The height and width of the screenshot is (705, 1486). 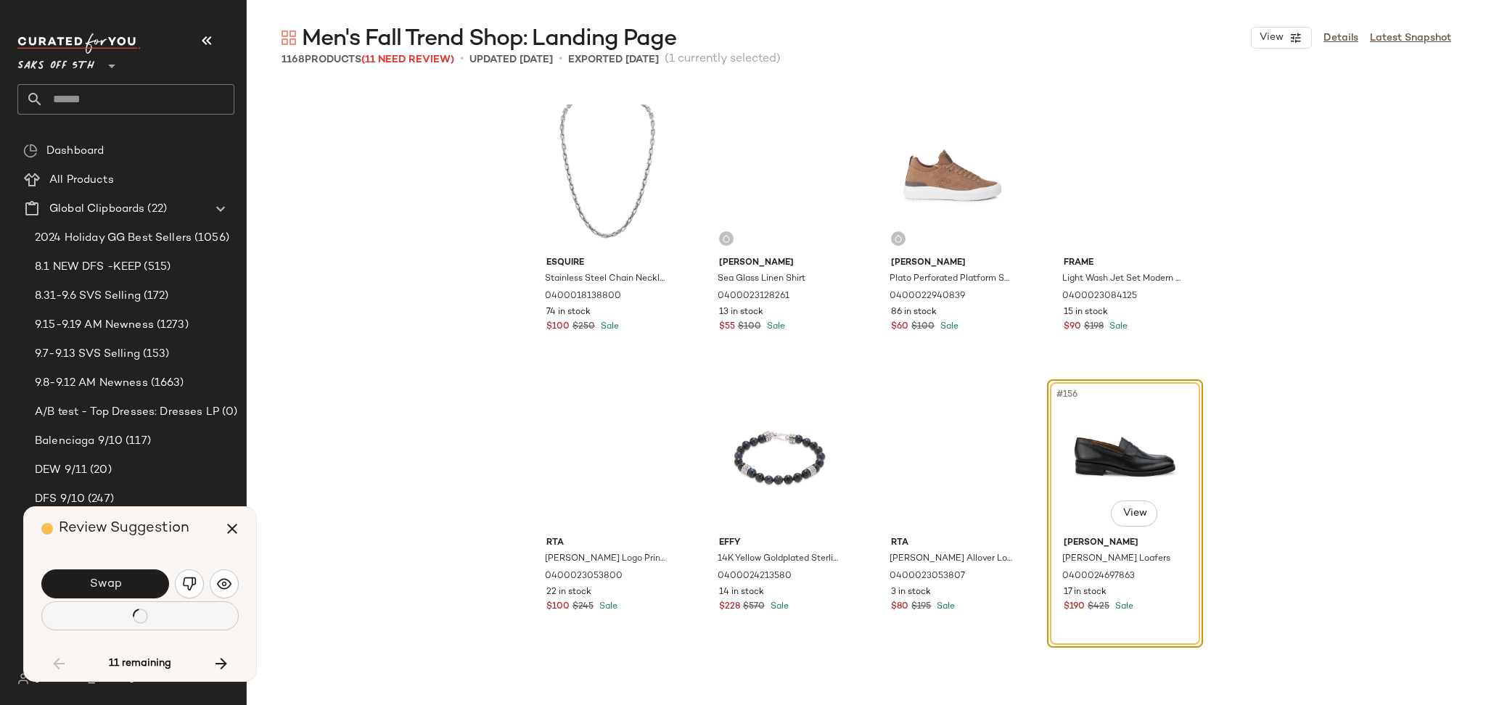 I want to click on span: Plato Perforated Platform Sneakers, so click(x=951, y=279).